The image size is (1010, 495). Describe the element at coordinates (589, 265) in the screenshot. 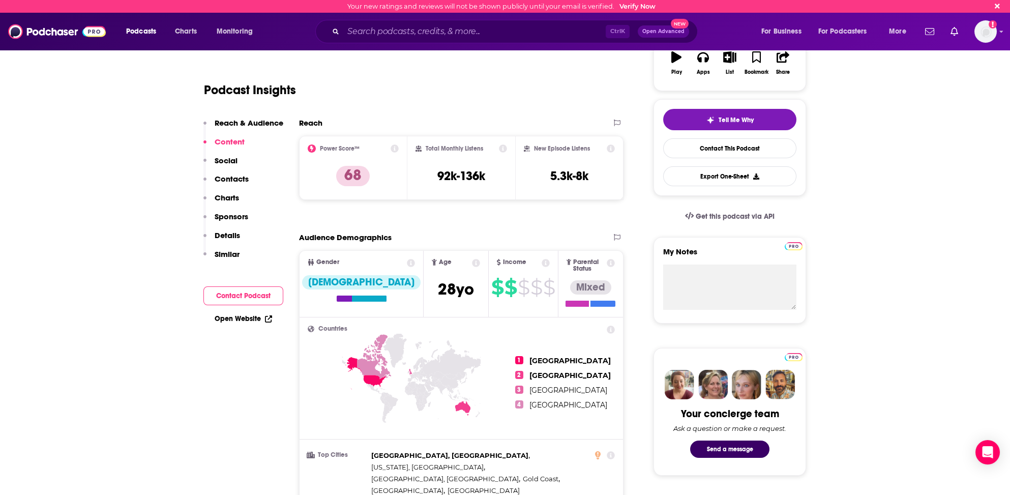

I see `span: Parental Status` at that location.